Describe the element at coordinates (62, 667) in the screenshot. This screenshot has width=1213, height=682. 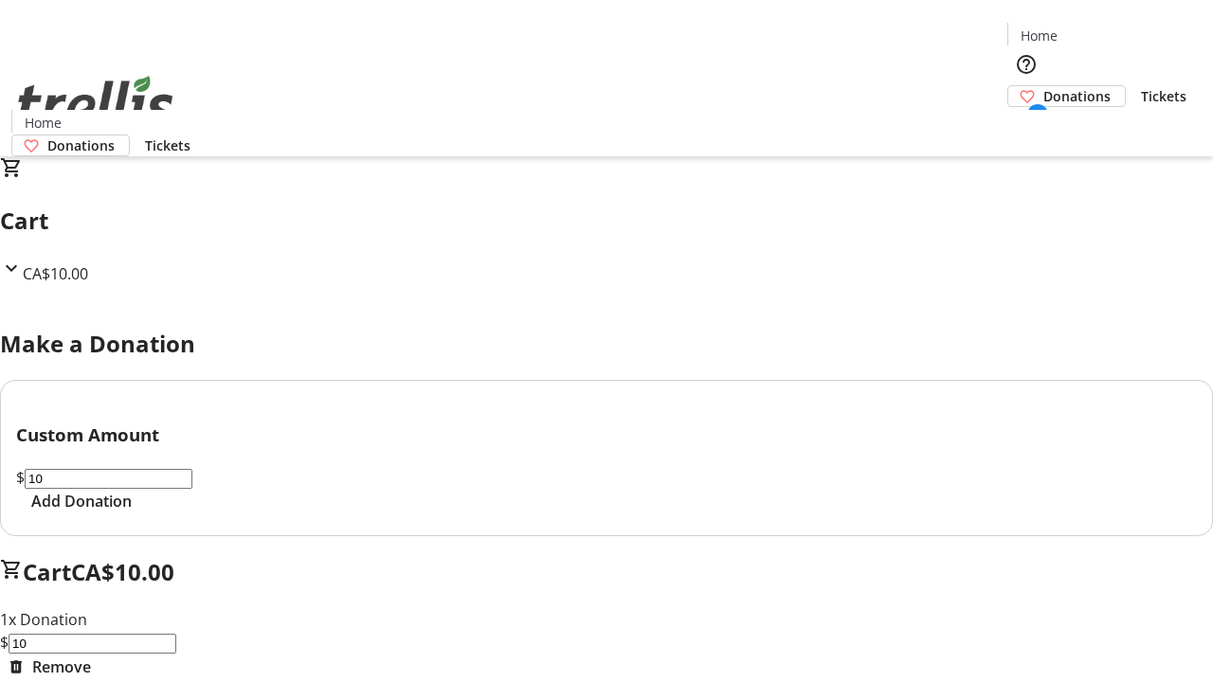
I see `span: Remove` at that location.